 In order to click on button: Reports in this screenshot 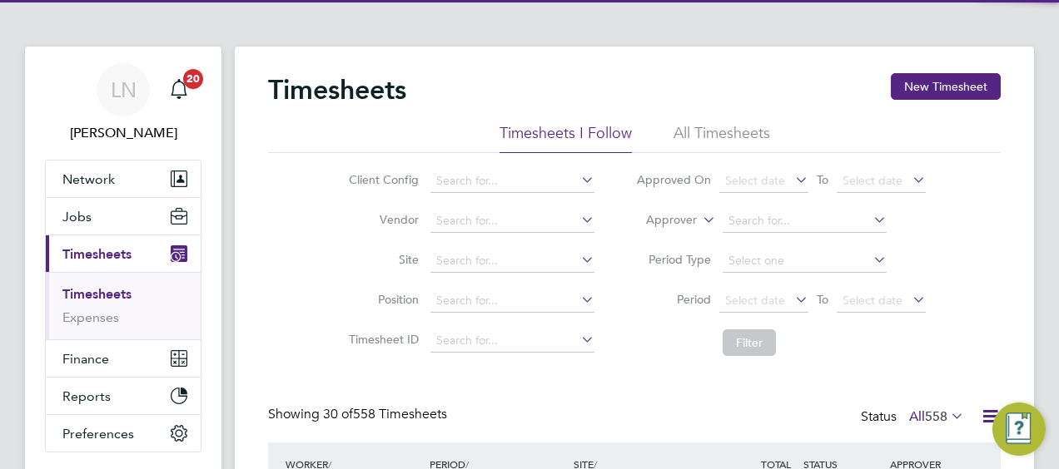, I will do `click(123, 396)`.